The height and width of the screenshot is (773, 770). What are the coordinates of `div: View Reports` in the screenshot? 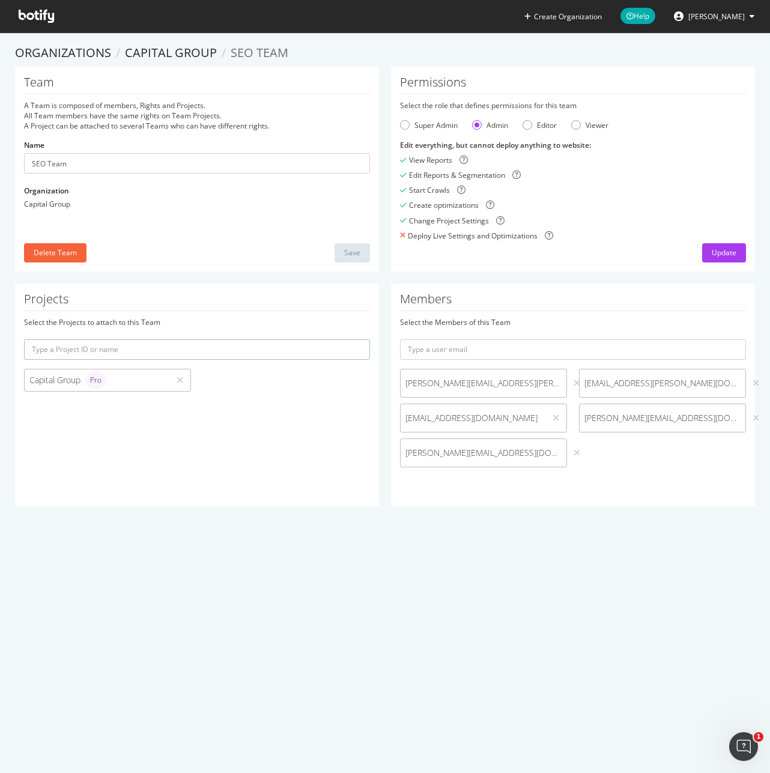 It's located at (431, 160).